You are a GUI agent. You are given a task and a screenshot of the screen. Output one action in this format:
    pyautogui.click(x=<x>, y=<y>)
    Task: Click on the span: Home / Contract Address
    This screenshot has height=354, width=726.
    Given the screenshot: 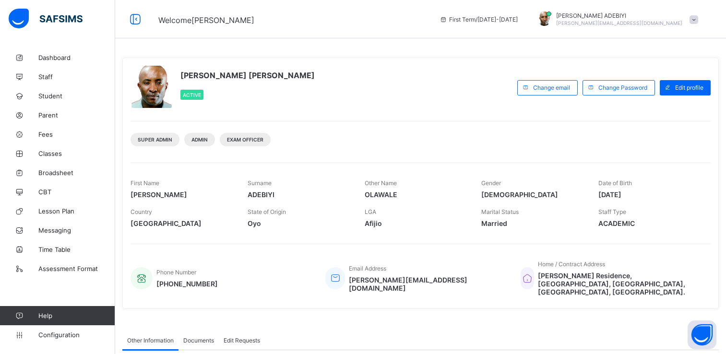 What is the action you would take?
    pyautogui.click(x=571, y=264)
    